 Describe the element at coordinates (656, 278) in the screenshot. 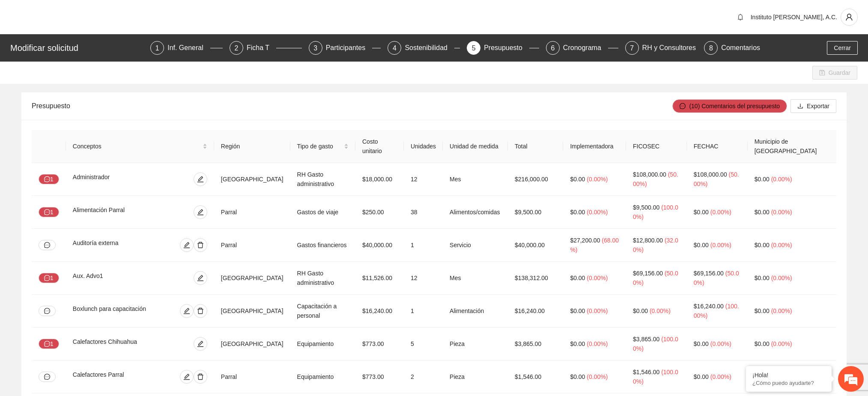

I see `span: ( 50.00% )` at that location.